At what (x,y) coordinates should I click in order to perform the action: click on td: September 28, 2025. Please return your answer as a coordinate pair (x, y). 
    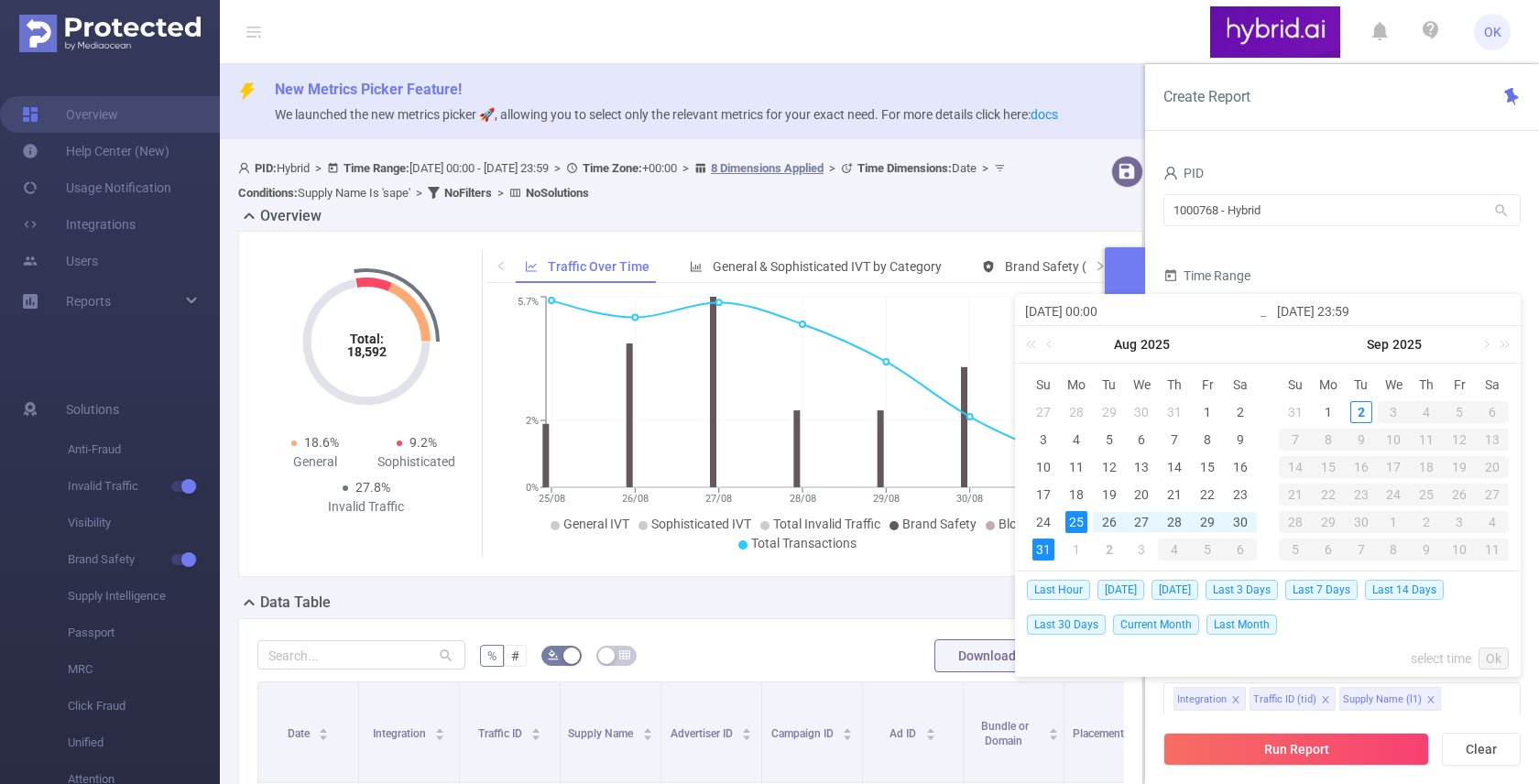
    Looking at the image, I should click on (1296, 522).